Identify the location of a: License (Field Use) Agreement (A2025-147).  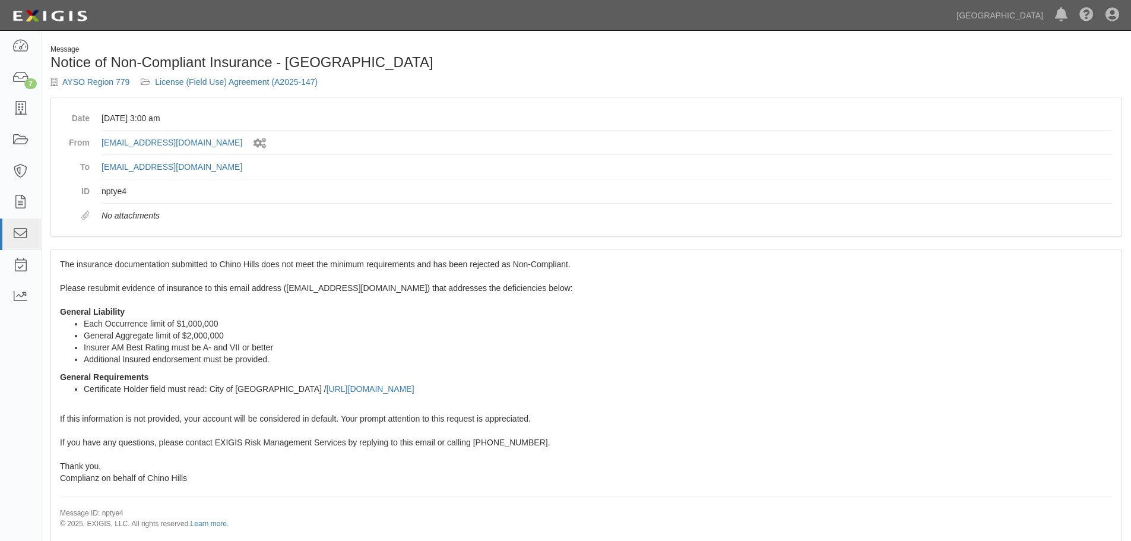
(236, 82).